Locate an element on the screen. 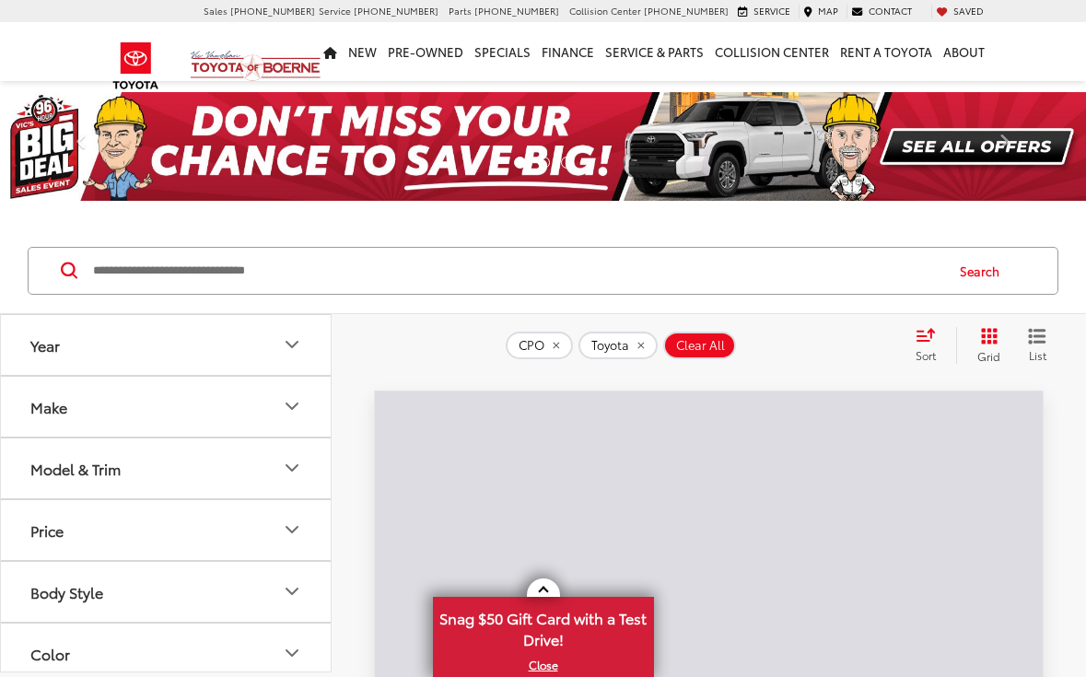  a: Specials is located at coordinates (502, 52).